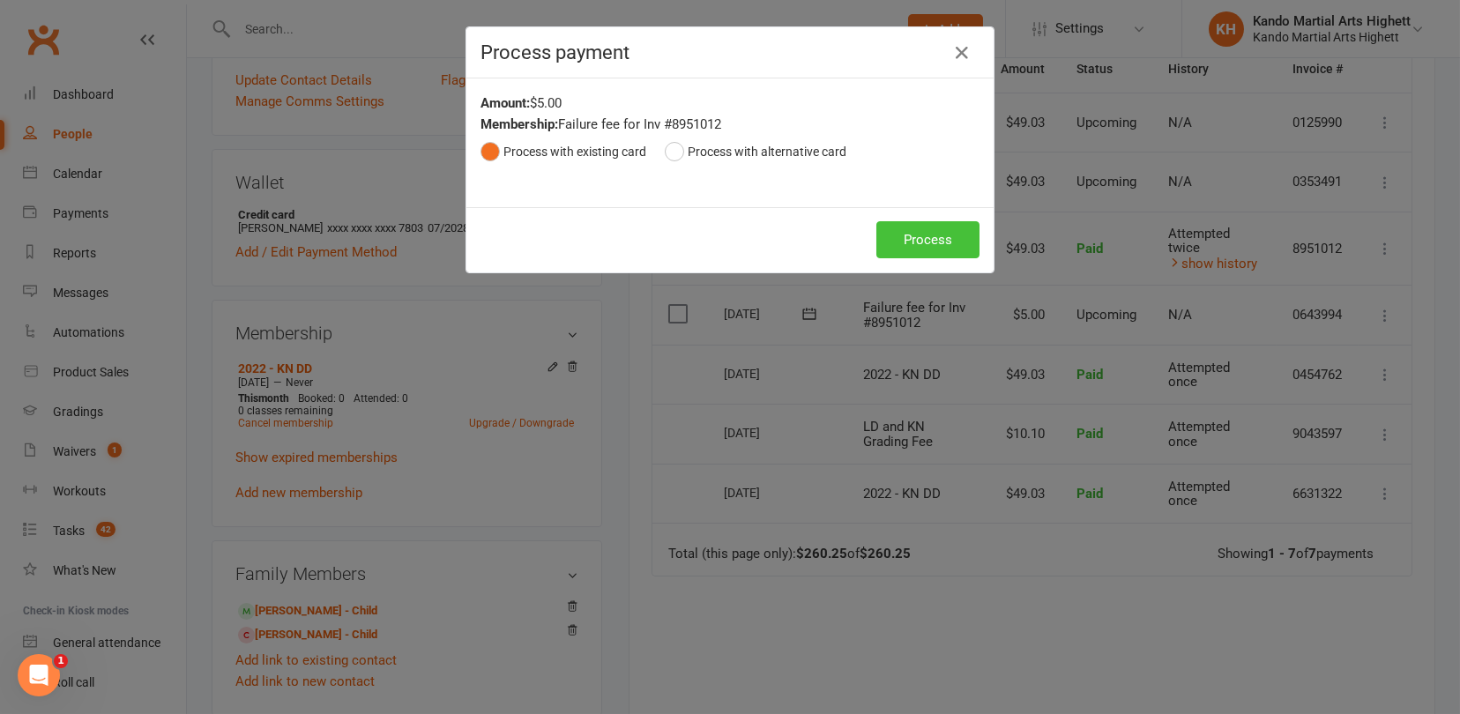  I want to click on span: 1, so click(61, 661).